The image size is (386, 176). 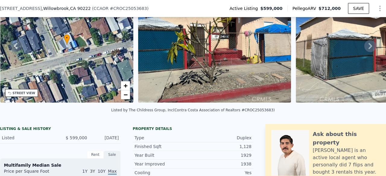 I want to click on span: $ 599,000, so click(x=76, y=138).